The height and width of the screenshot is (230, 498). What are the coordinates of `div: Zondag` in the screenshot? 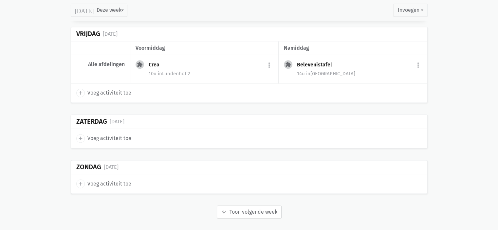 It's located at (89, 167).